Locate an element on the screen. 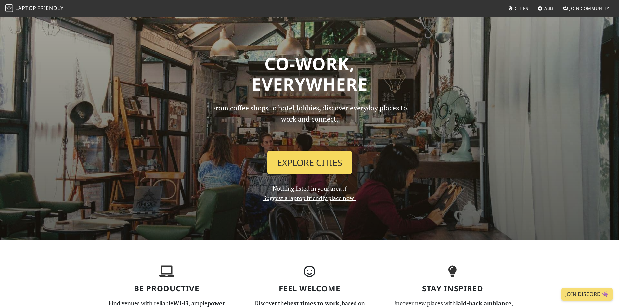 The height and width of the screenshot is (307, 619). span: Join Community is located at coordinates (589, 8).